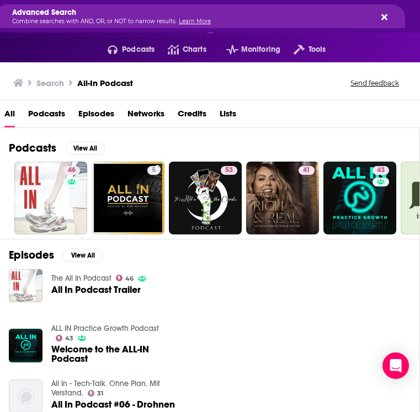 This screenshot has width=420, height=412. Describe the element at coordinates (190, 13) in the screenshot. I see `h5: Advanced Search` at that location.